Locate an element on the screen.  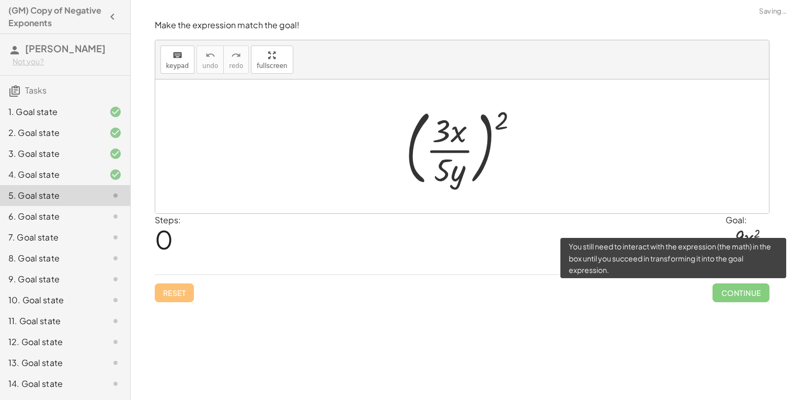
div: Goal: is located at coordinates (747, 220).